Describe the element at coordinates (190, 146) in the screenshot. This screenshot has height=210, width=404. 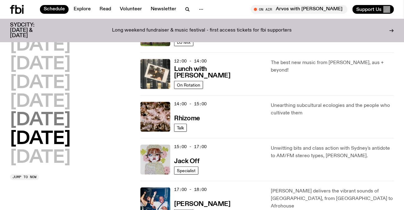
I see `span: 15:00 - 17:00` at that location.